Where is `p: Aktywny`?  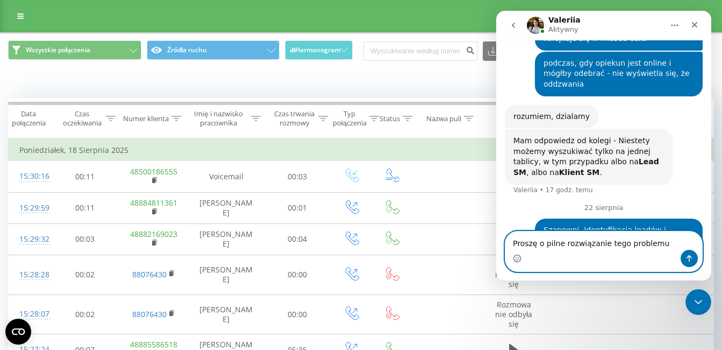 p: Aktywny is located at coordinates (67, 19).